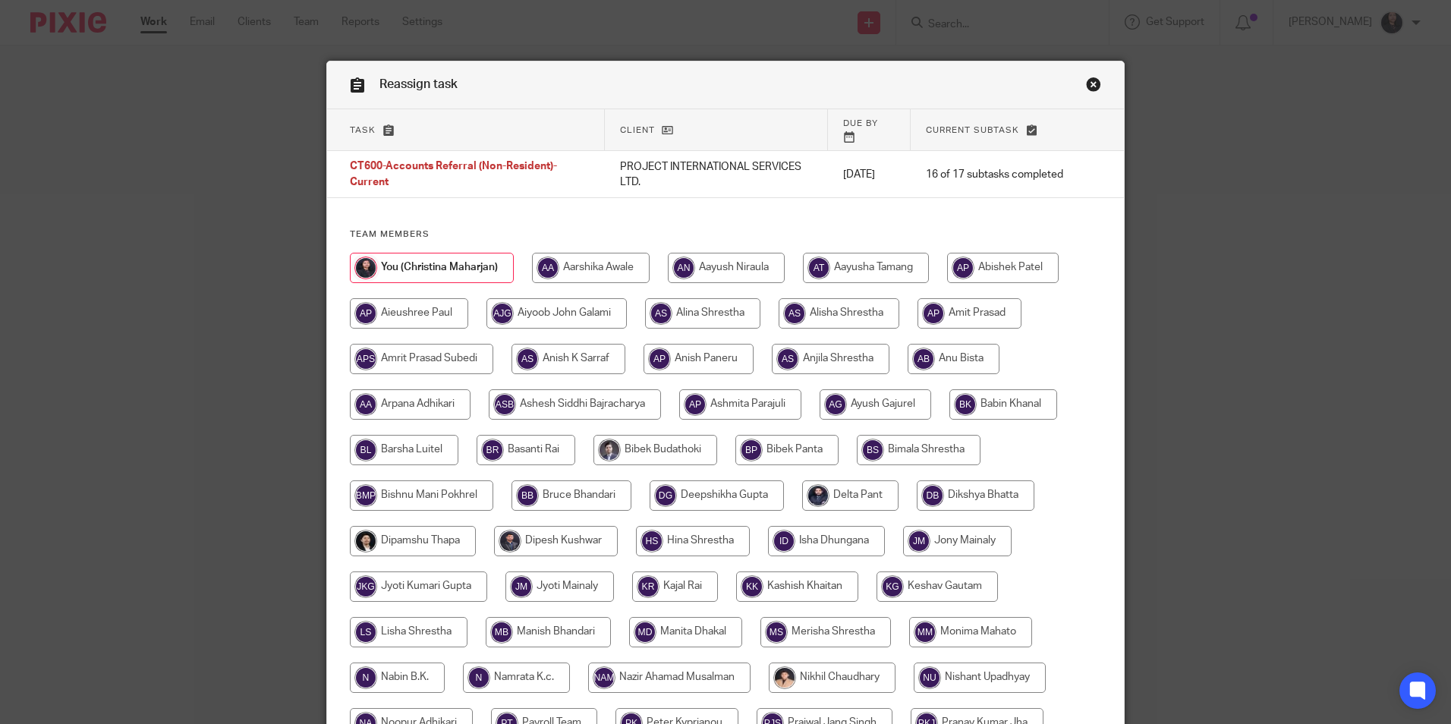  What do you see at coordinates (363, 130) in the screenshot?
I see `span: Task` at bounding box center [363, 130].